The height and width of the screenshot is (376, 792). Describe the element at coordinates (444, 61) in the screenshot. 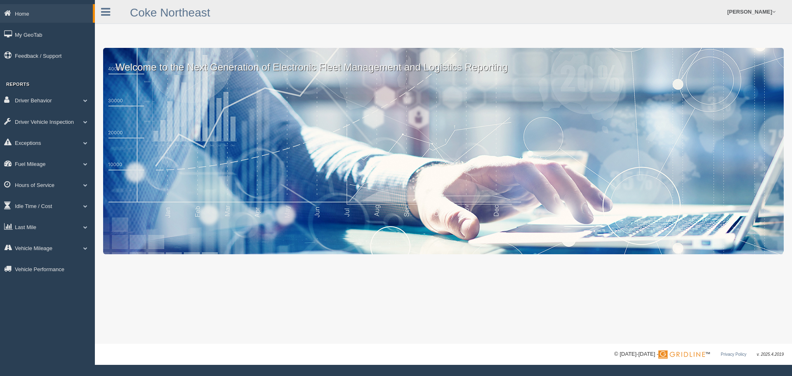

I see `p: Welcome to the Next Generation of Electronic Fleet Management and Logistics Reporting` at that location.